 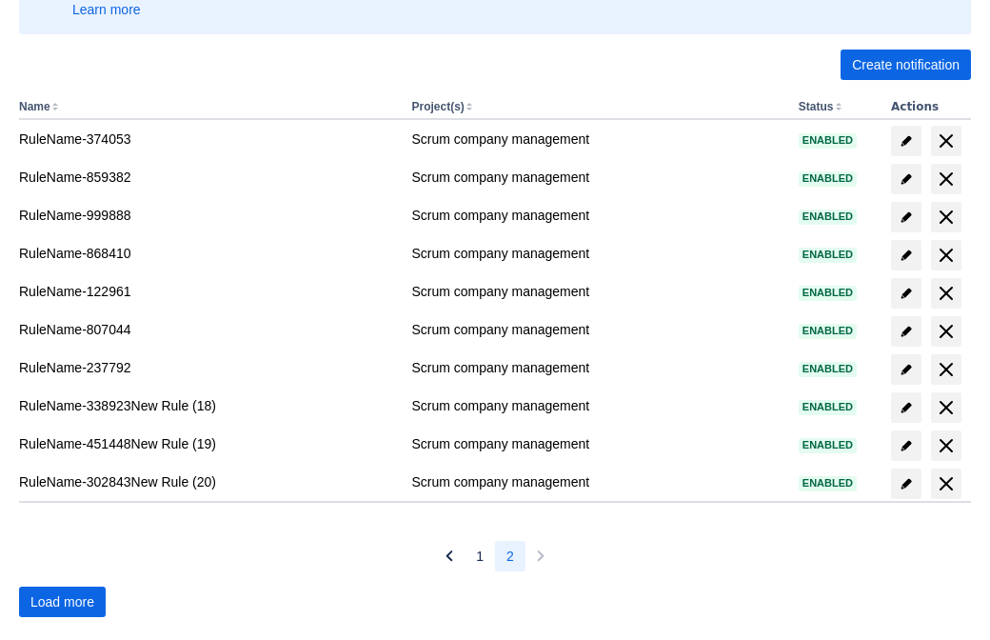 I want to click on span: 2, so click(x=510, y=556).